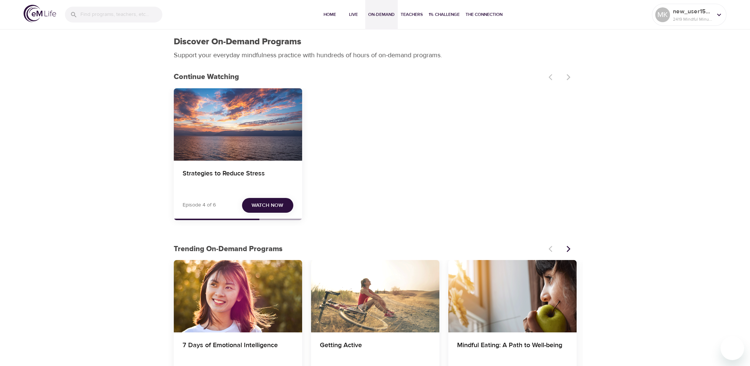 This screenshot has height=366, width=750. I want to click on span: Teachers, so click(412, 14).